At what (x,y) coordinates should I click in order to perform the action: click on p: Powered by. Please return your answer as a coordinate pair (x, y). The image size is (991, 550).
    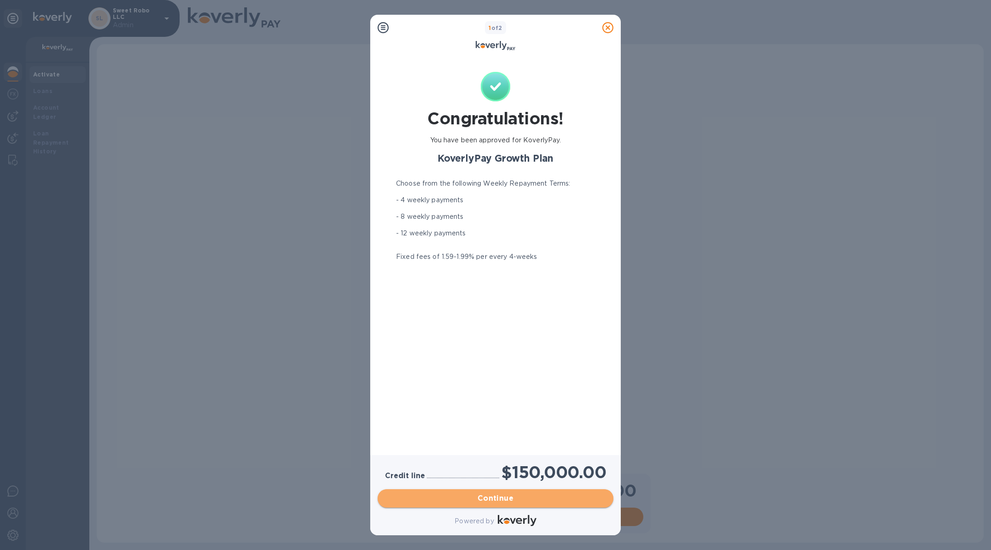
    Looking at the image, I should click on (474, 521).